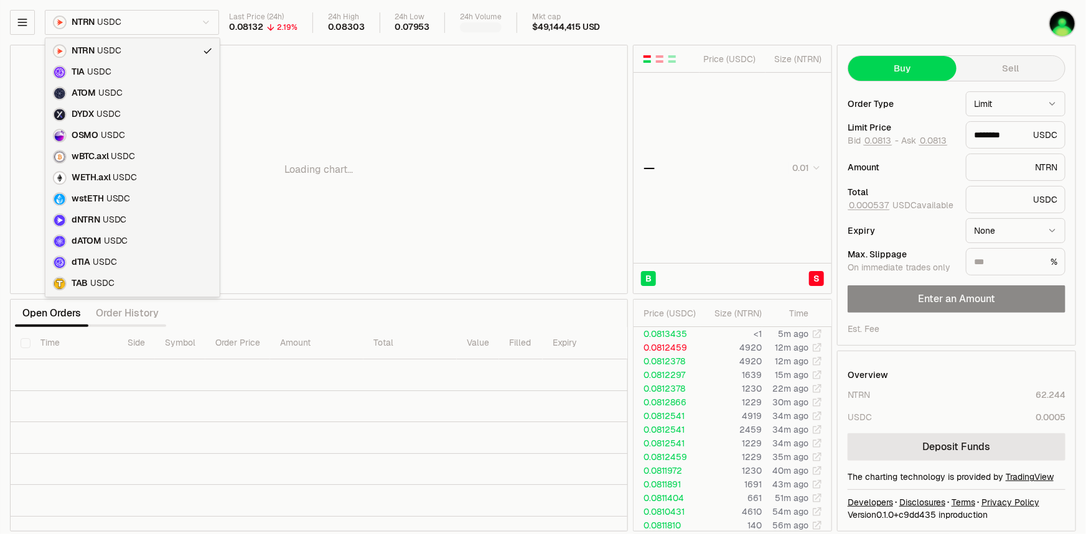 The width and height of the screenshot is (1086, 534). What do you see at coordinates (60, 136) in the screenshot?
I see `img: OSMO Logo` at bounding box center [60, 136].